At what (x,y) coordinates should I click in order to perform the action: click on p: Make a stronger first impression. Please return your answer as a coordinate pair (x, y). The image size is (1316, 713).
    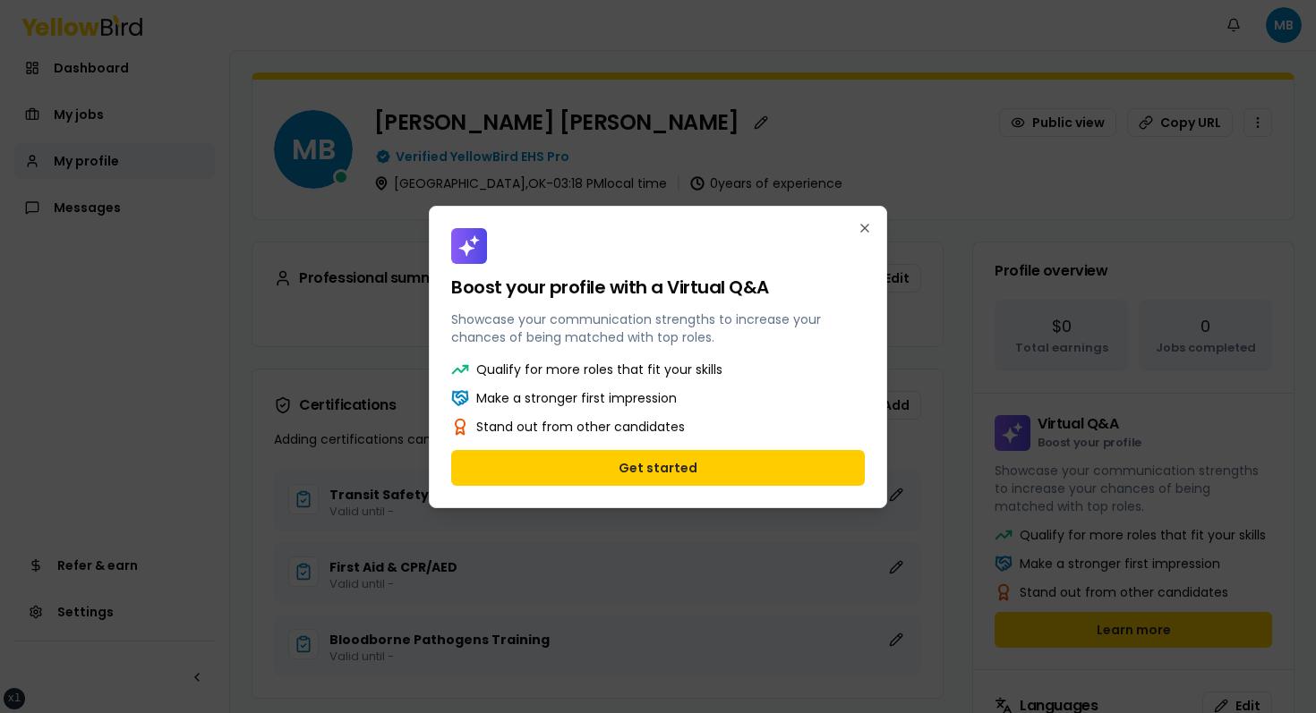
    Looking at the image, I should click on (576, 398).